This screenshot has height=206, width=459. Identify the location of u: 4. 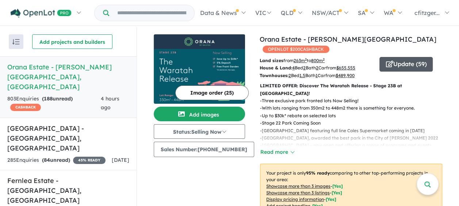
(293, 68).